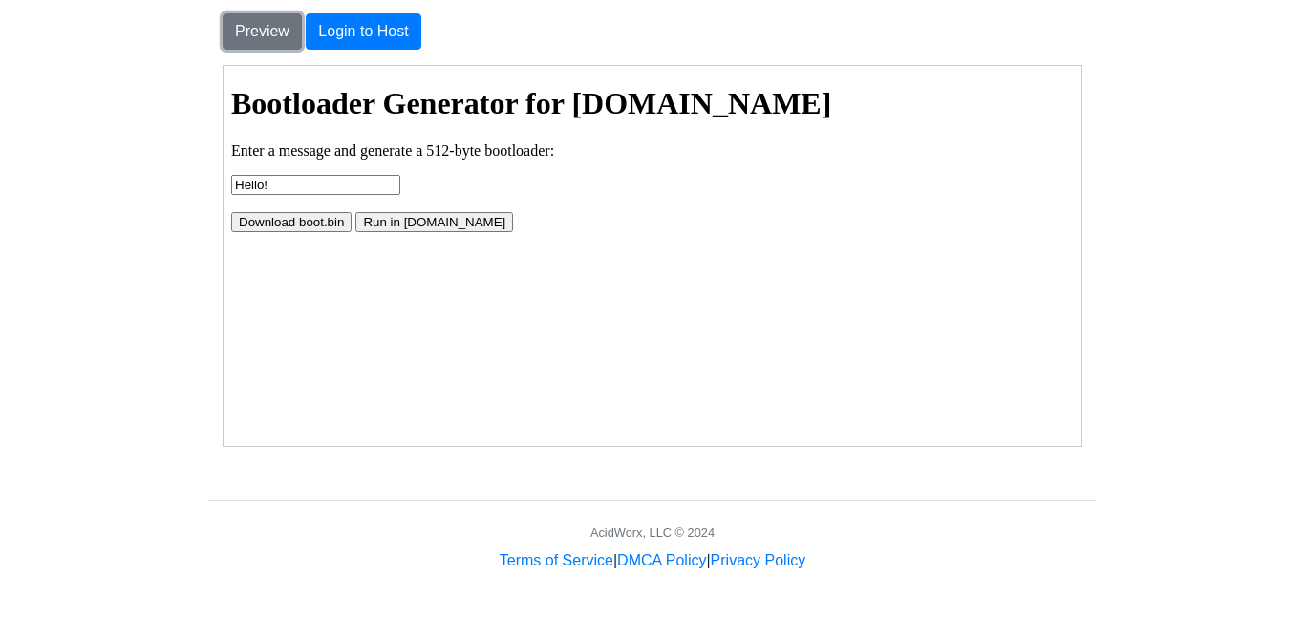 The image size is (1305, 618). Describe the element at coordinates (661, 560) in the screenshot. I see `a: DMCA Policy` at that location.